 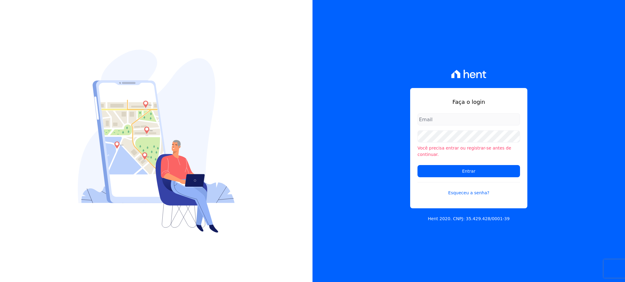 What do you see at coordinates (469, 189) in the screenshot?
I see `a: Esqueceu a senha?` at bounding box center [469, 189].